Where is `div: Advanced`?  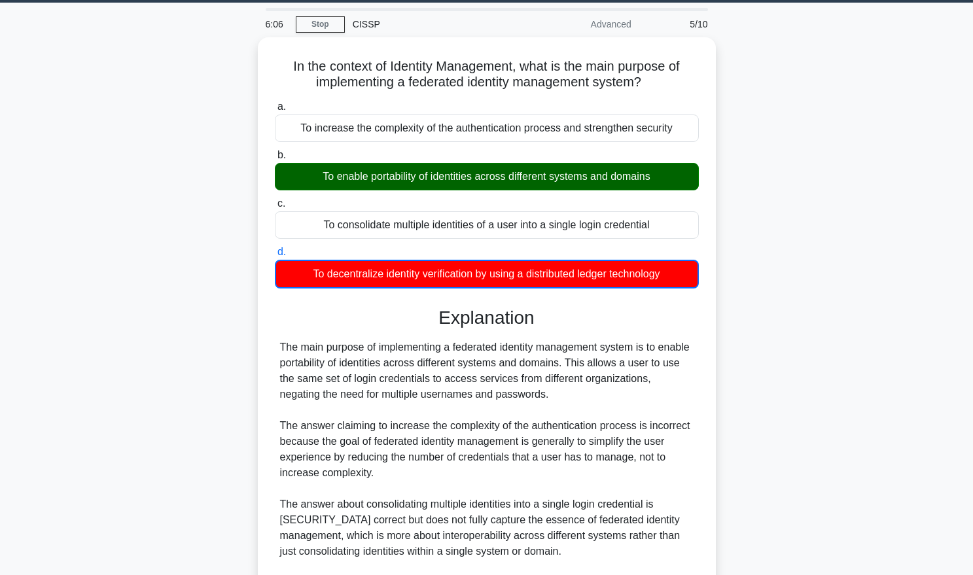
div: Advanced is located at coordinates (582, 24).